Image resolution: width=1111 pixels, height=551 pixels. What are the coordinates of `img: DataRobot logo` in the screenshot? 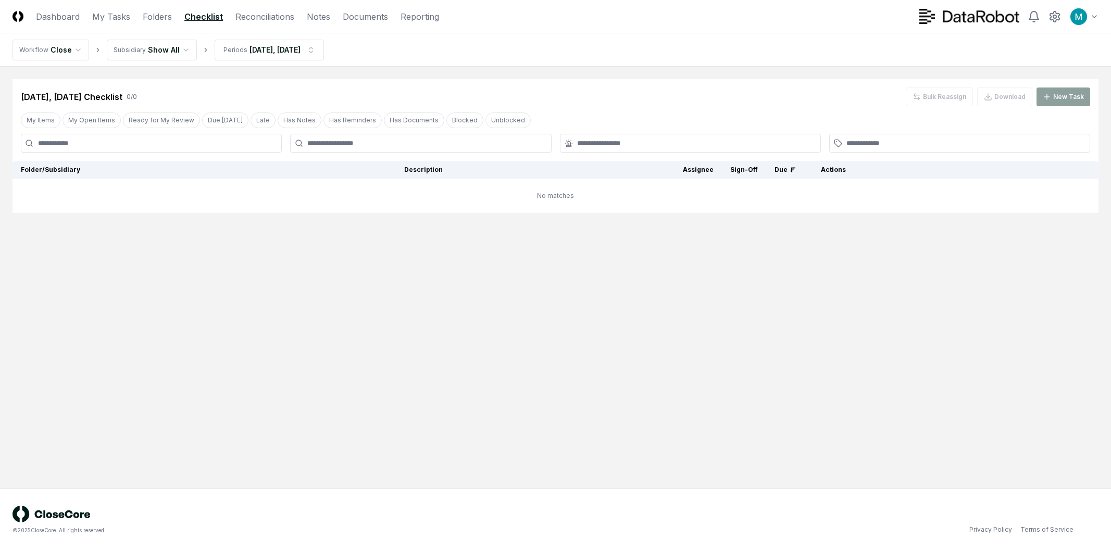 It's located at (969, 16).